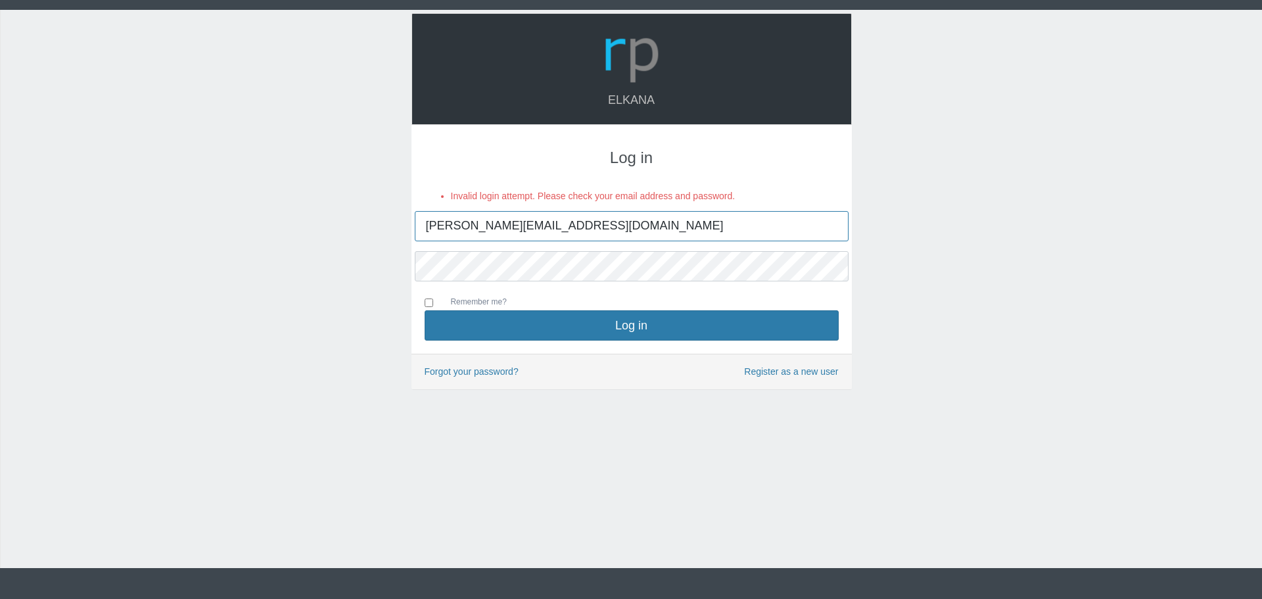 The width and height of the screenshot is (1262, 599). What do you see at coordinates (791, 371) in the screenshot?
I see `a: Register as a new user` at bounding box center [791, 371].